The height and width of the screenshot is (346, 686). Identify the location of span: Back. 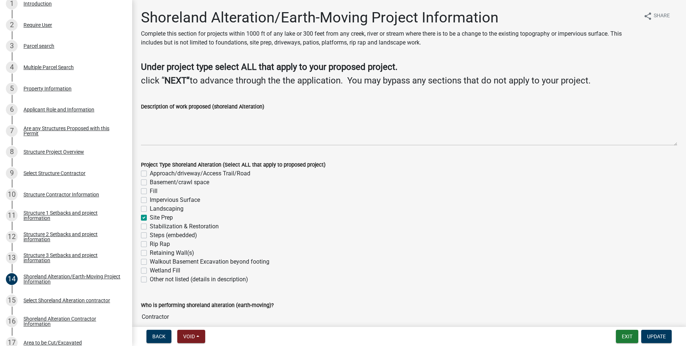
(159, 336).